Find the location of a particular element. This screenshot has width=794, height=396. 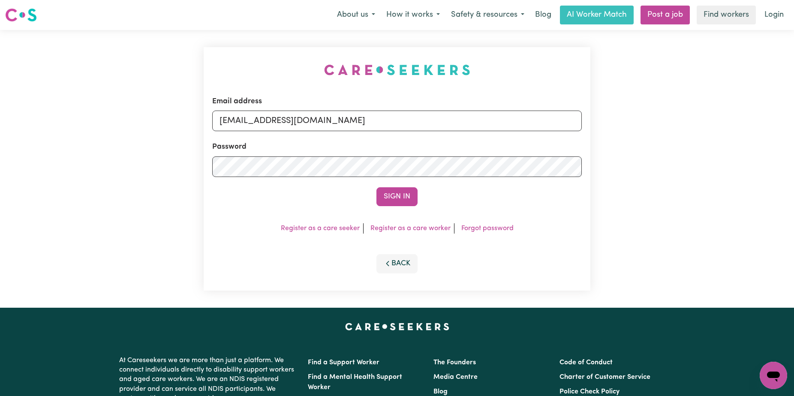

a: Login is located at coordinates (774, 15).